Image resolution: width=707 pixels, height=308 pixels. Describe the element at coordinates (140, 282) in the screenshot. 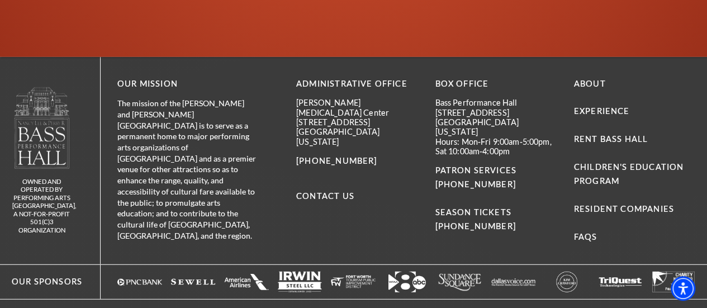

I see `img: Logo of PNC Bank in white text with a triangular symbol.` at that location.